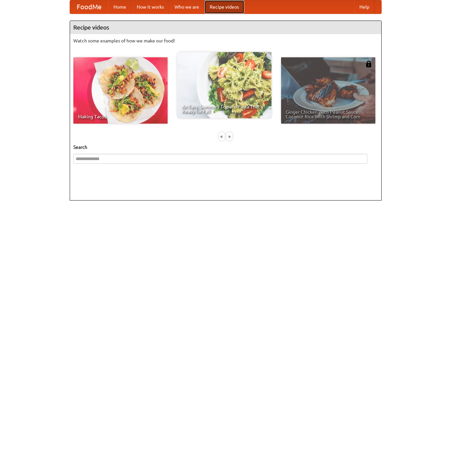  Describe the element at coordinates (89, 7) in the screenshot. I see `a: FoodMe` at that location.